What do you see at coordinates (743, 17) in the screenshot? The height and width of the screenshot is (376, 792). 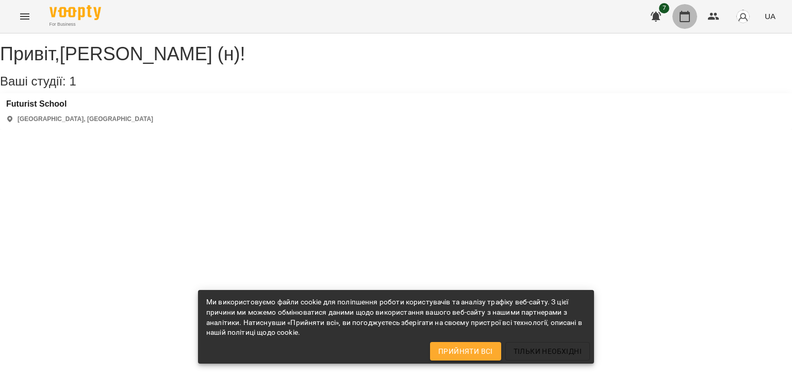 I see `img: avatar_s.png` at bounding box center [743, 17].